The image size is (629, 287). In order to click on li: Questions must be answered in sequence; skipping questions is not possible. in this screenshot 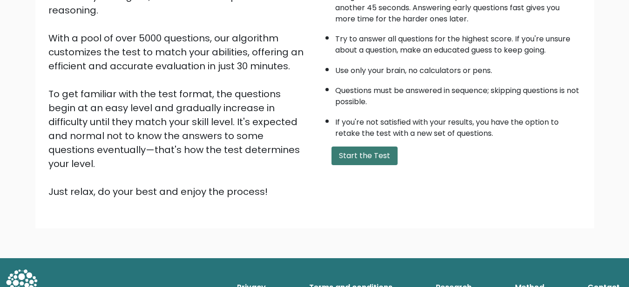, I will do `click(458, 94)`.